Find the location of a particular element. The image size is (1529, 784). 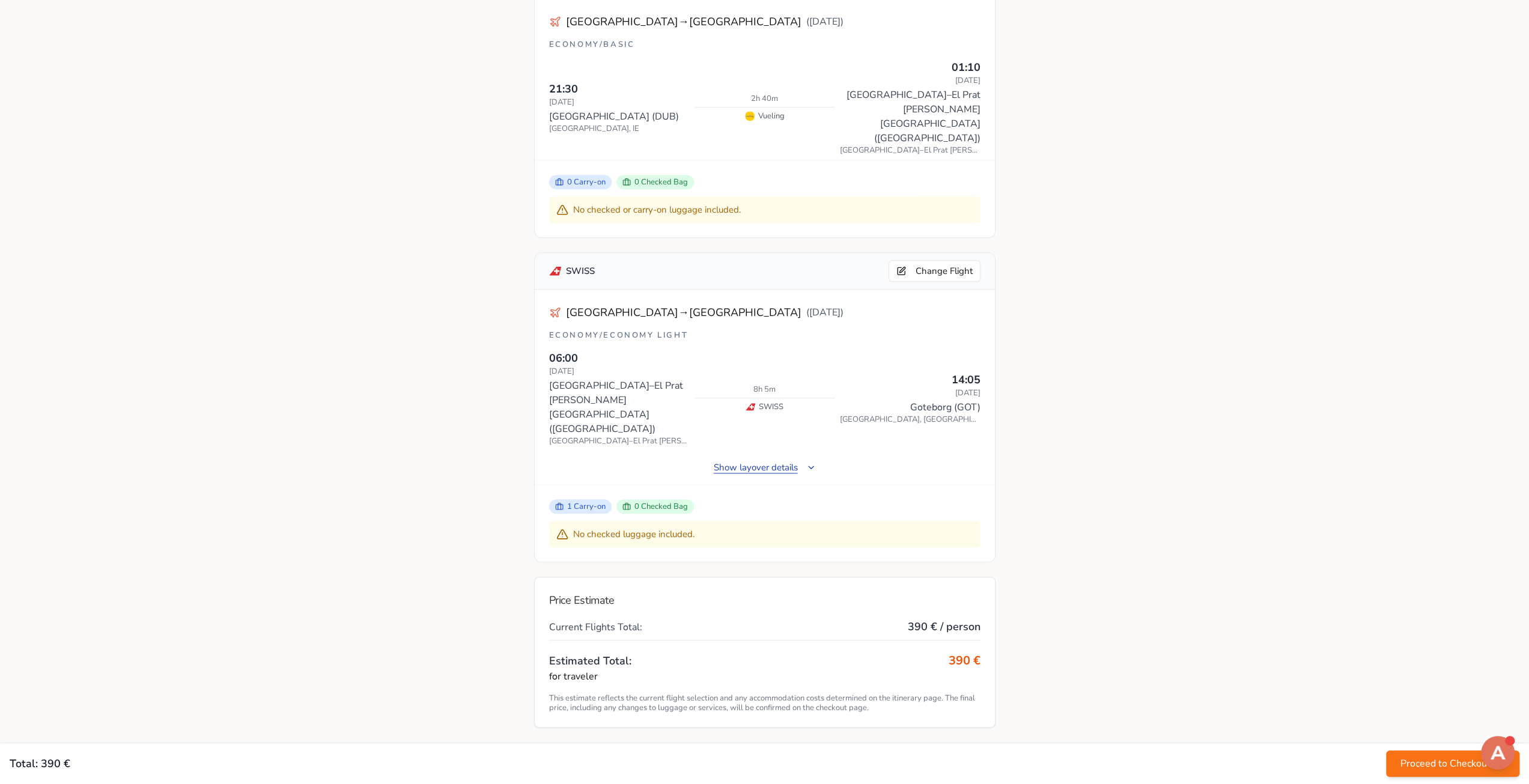

p: Vueling is located at coordinates (771, 116).